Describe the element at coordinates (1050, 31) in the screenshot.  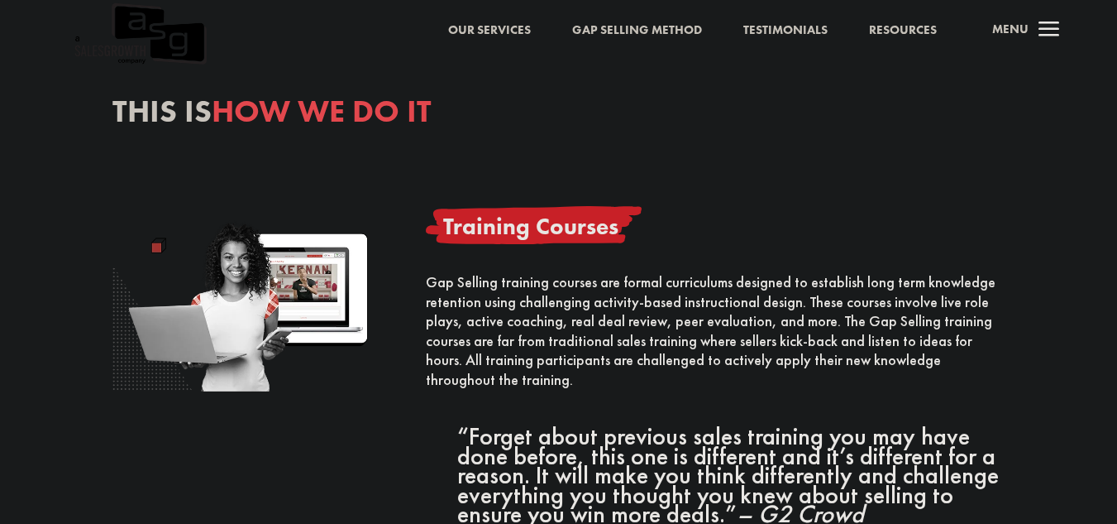
I see `span: a` at that location.